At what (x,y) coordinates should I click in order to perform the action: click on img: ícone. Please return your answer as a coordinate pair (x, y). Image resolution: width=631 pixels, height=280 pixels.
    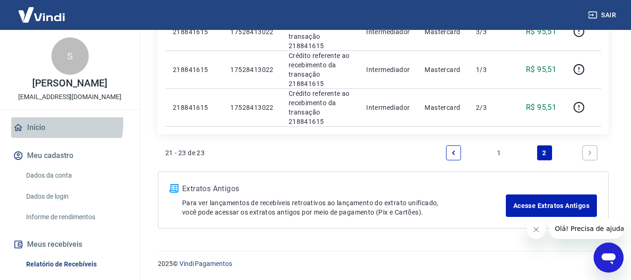
    Looking at the image, I should click on (174, 188).